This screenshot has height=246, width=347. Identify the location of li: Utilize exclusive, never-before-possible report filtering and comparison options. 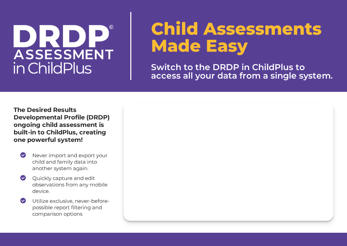
(67, 207).